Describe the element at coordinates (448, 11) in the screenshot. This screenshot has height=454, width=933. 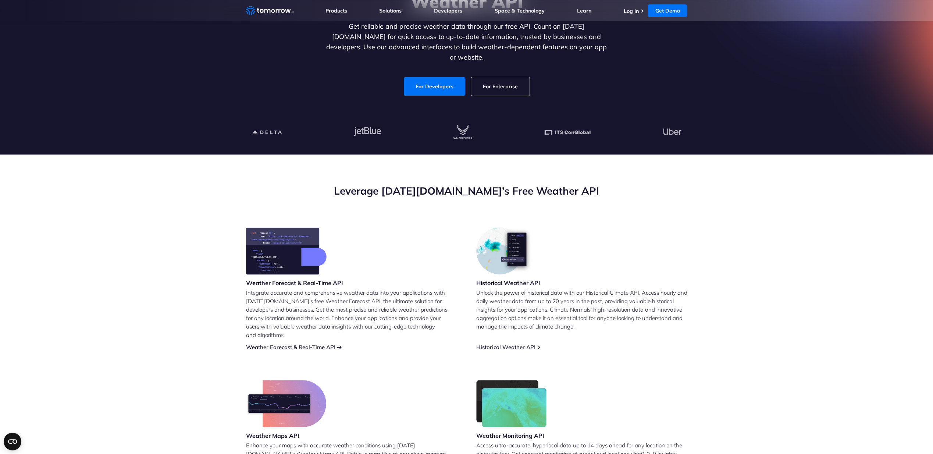
I see `a: Developers` at that location.